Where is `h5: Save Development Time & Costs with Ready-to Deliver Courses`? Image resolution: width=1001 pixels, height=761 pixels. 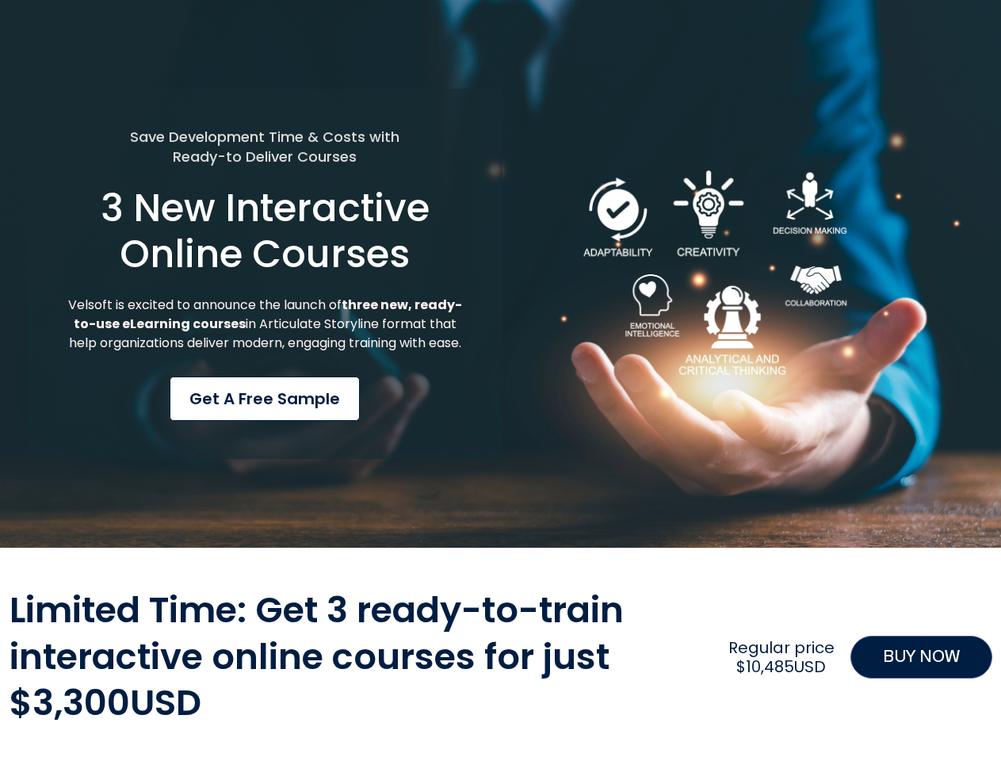 h5: Save Development Time & Costs with Ready-to Deliver Courses is located at coordinates (265, 147).